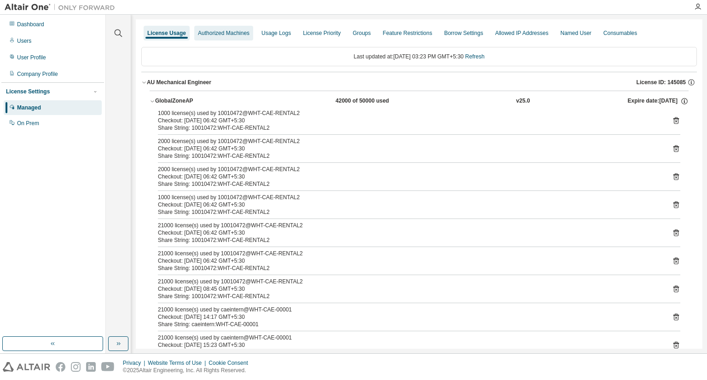 The height and width of the screenshot is (380, 707). What do you see at coordinates (24, 41) in the screenshot?
I see `div: Users` at bounding box center [24, 41].